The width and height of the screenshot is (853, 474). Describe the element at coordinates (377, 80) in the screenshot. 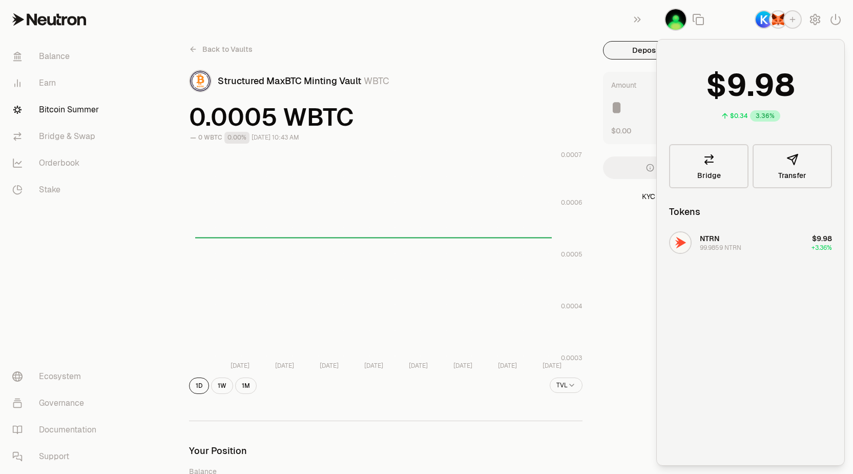

I see `span: WBTC` at that location.